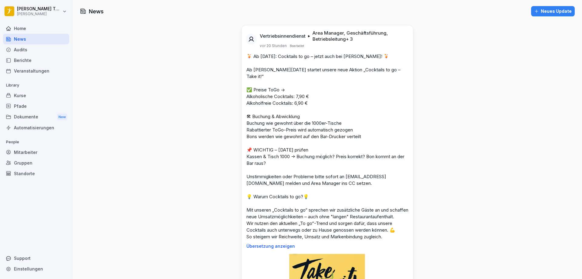 The image size is (582, 279). What do you see at coordinates (96, 11) in the screenshot?
I see `h1: News` at bounding box center [96, 11].